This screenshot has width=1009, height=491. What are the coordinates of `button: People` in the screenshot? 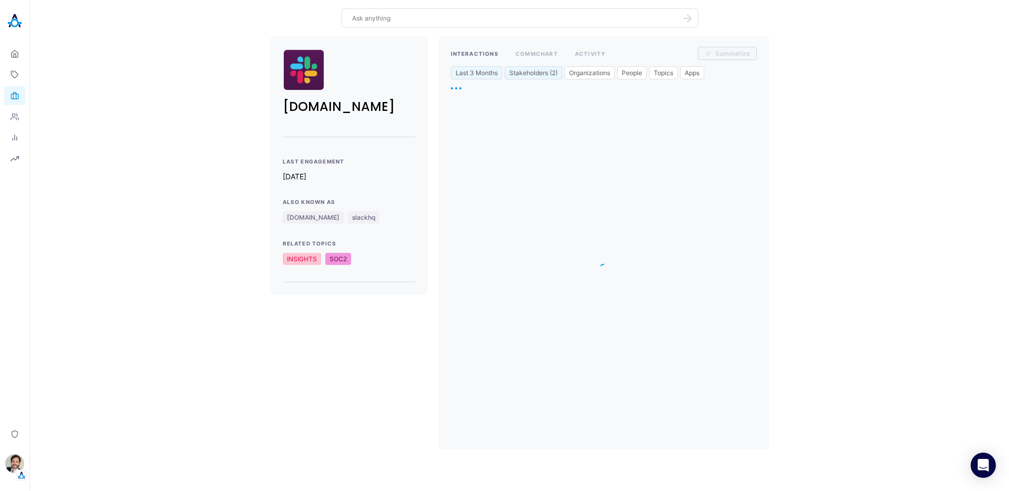 It's located at (632, 73).